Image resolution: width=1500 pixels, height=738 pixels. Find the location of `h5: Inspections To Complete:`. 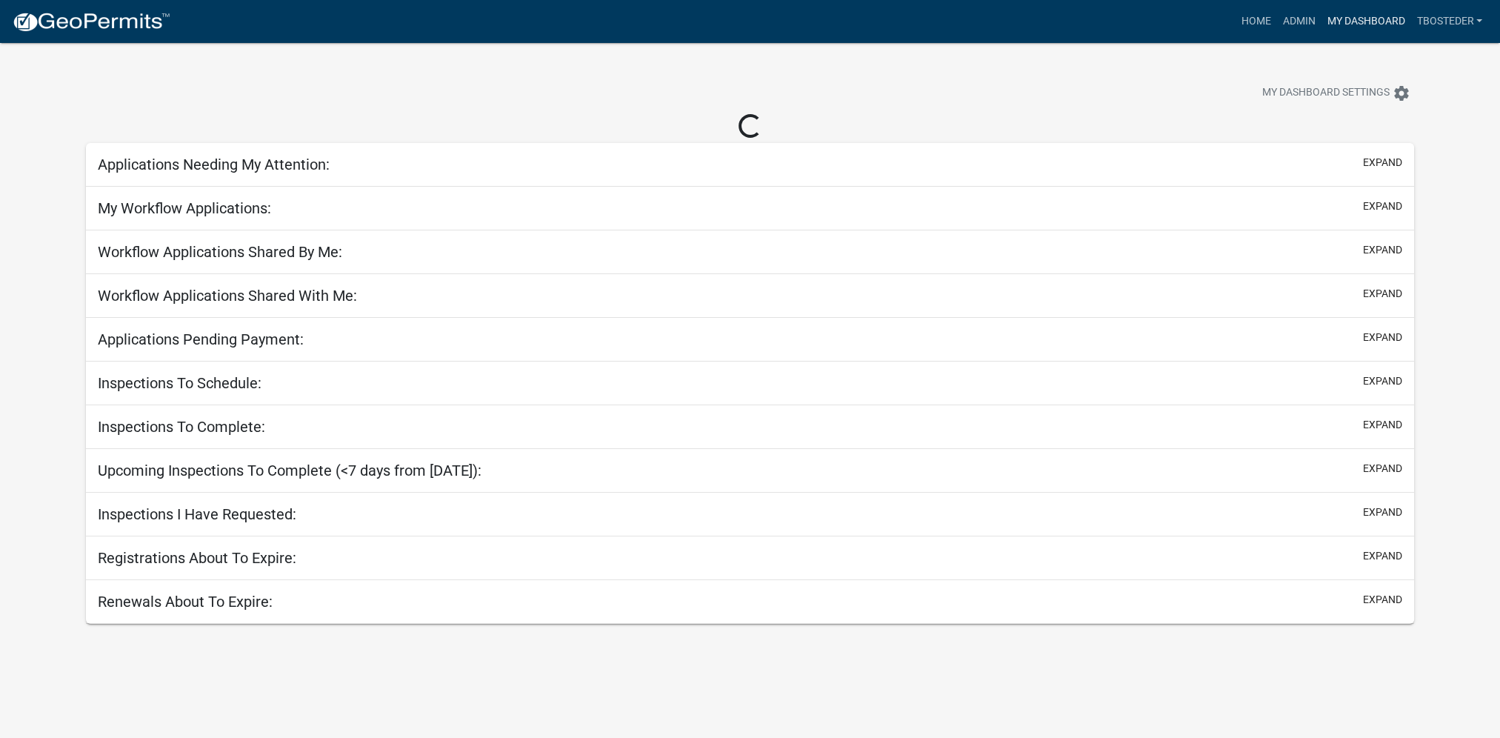

h5: Inspections To Complete: is located at coordinates (181, 427).